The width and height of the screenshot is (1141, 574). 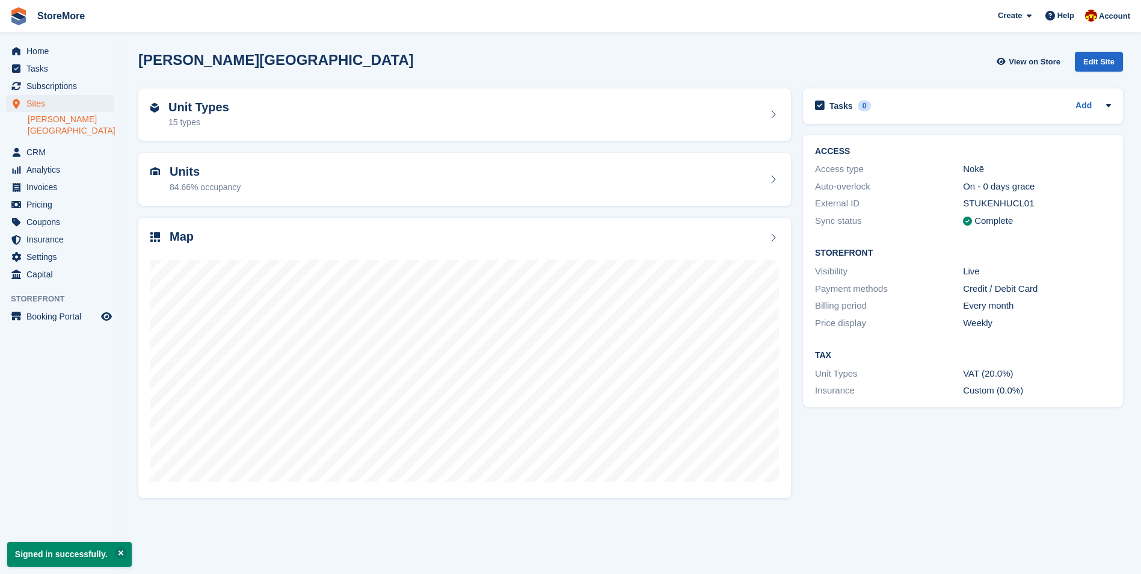 I want to click on div: Sync status, so click(x=889, y=221).